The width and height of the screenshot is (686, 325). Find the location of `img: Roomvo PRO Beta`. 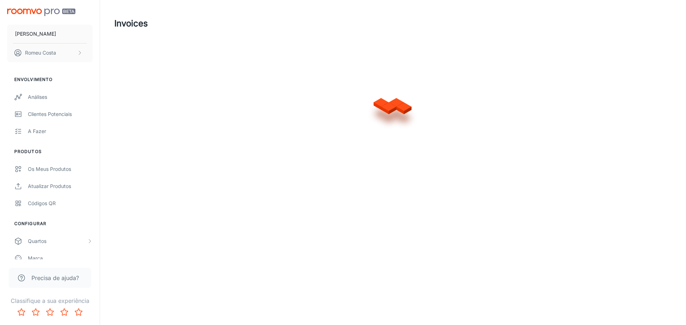

img: Roomvo PRO Beta is located at coordinates (41, 12).